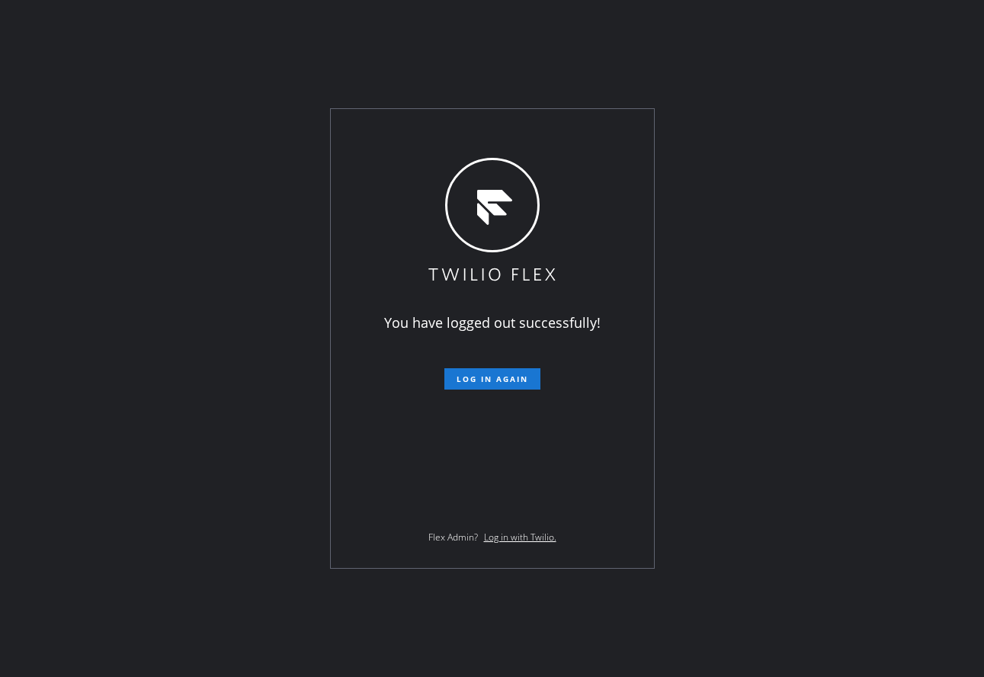 The width and height of the screenshot is (984, 677). I want to click on a: Log in with Twilio., so click(520, 537).